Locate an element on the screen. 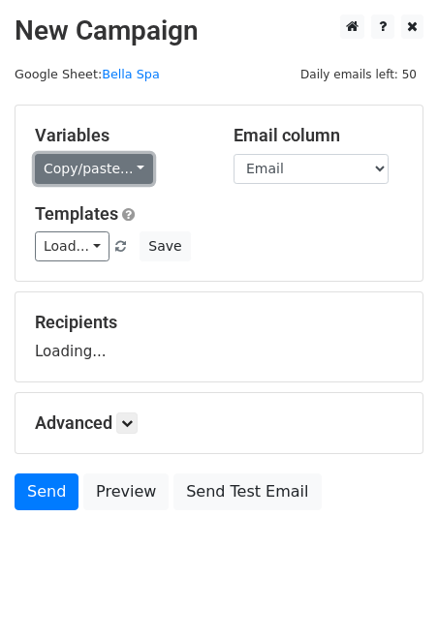  h5: Advanced is located at coordinates (219, 423).